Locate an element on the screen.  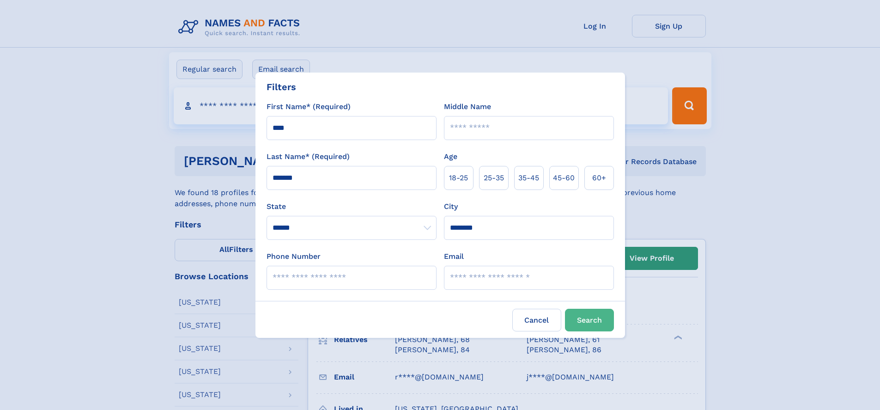
span: 60+ is located at coordinates (599, 178).